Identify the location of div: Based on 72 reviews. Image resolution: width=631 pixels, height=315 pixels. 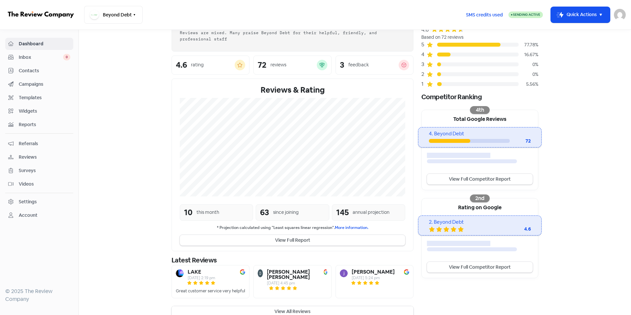
(480, 37).